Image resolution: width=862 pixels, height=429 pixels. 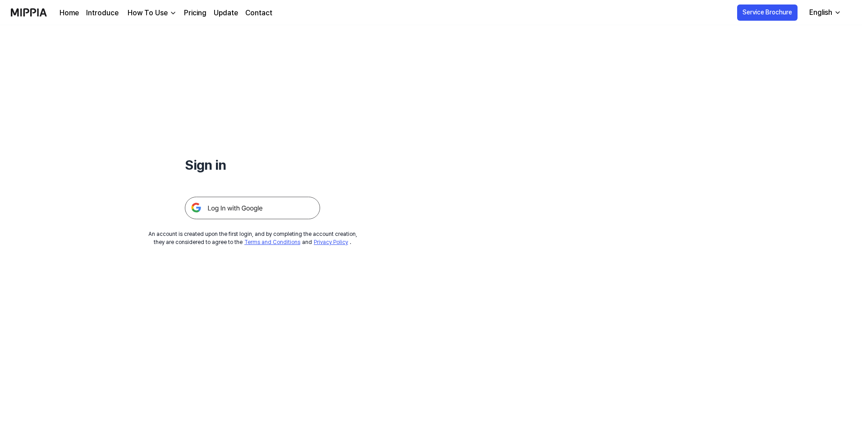 I want to click on img: down, so click(x=173, y=13).